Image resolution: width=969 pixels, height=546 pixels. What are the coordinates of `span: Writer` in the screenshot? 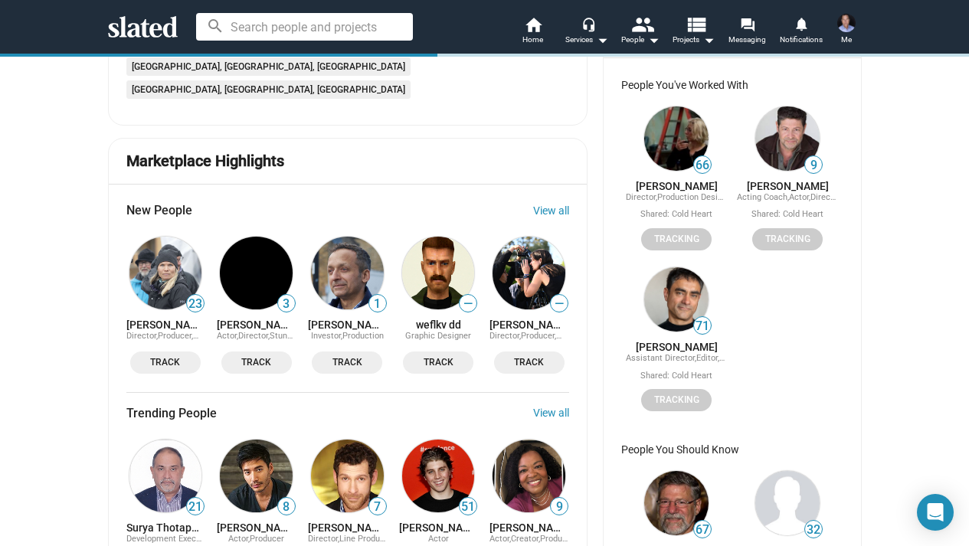 It's located at (204, 335).